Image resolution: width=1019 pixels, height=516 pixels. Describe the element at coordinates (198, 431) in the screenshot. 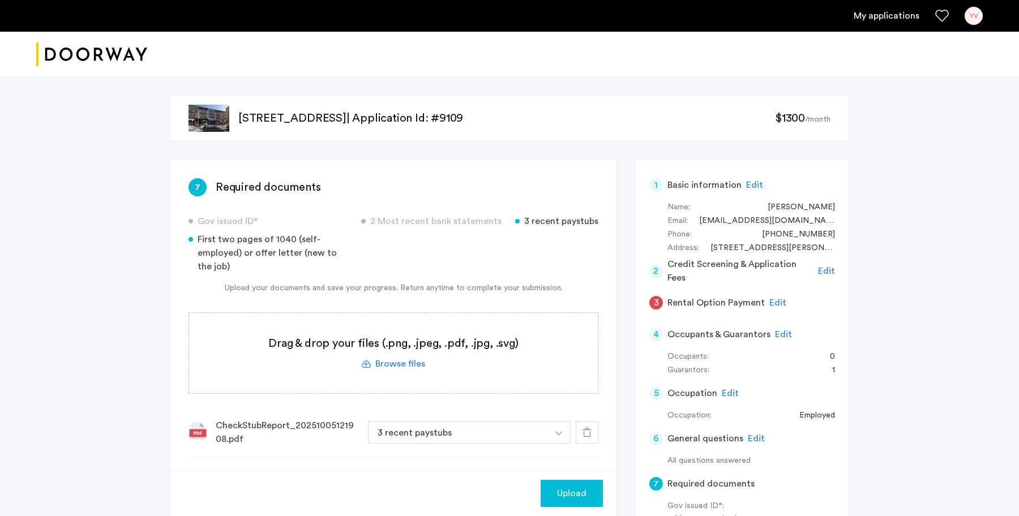

I see `img: file` at that location.